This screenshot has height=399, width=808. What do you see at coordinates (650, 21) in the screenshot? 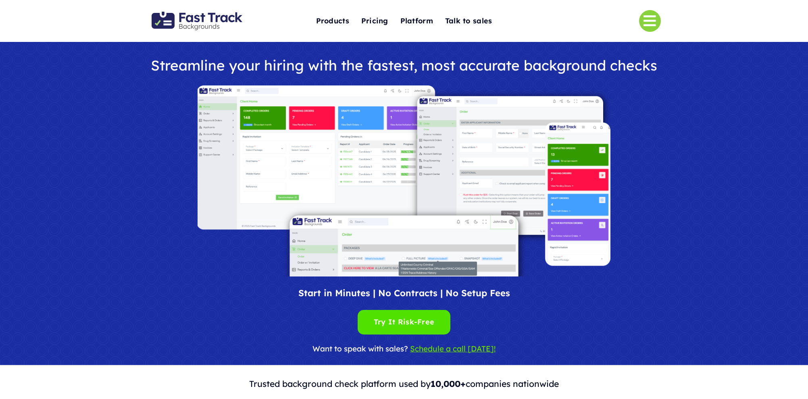
I see `a: Link to #` at bounding box center [650, 21].